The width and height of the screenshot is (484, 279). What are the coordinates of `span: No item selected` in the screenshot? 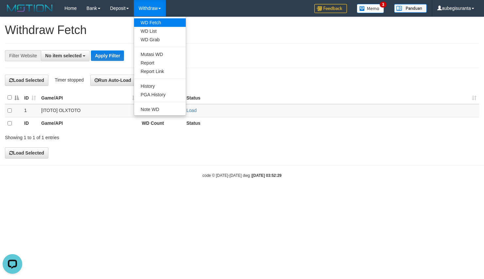 It's located at (63, 56).